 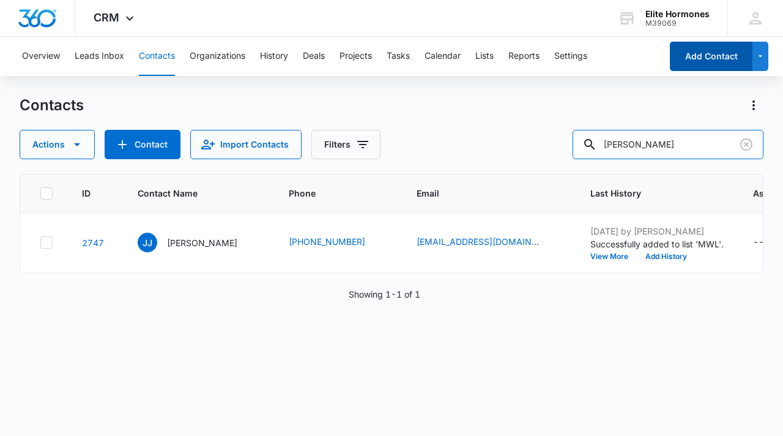 I want to click on button: Filters, so click(x=346, y=144).